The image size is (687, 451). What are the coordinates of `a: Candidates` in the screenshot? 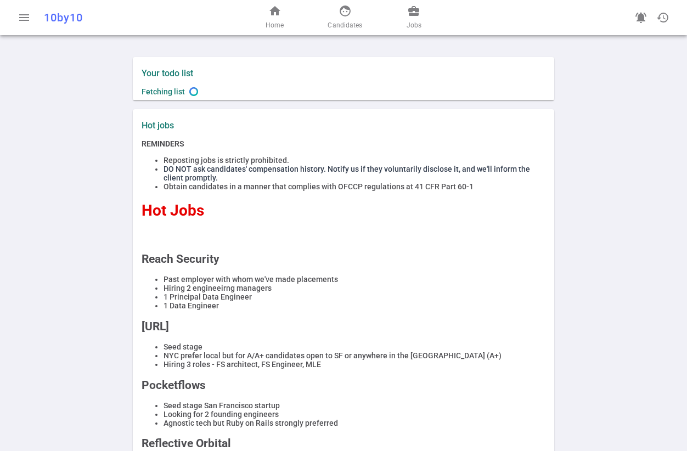 It's located at (345, 18).